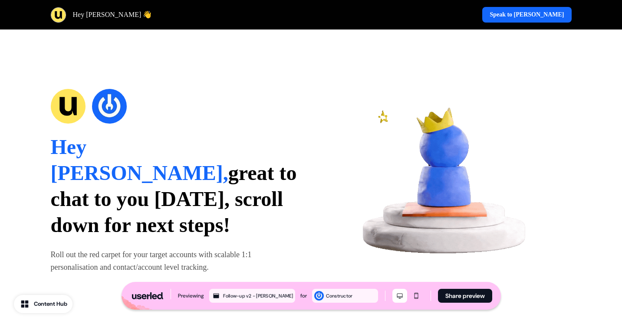  I want to click on div: Content Hub, so click(50, 304).